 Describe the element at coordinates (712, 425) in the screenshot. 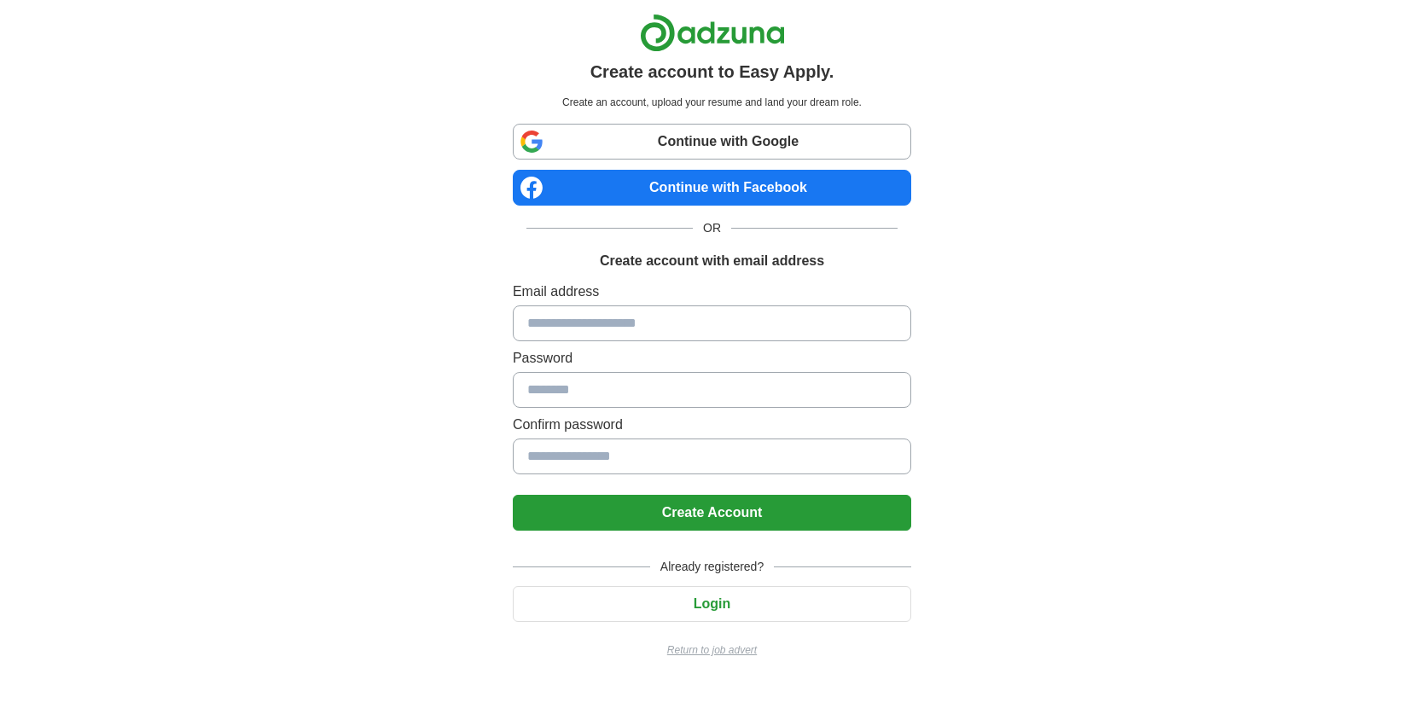

I see `label: Confirm password` at that location.